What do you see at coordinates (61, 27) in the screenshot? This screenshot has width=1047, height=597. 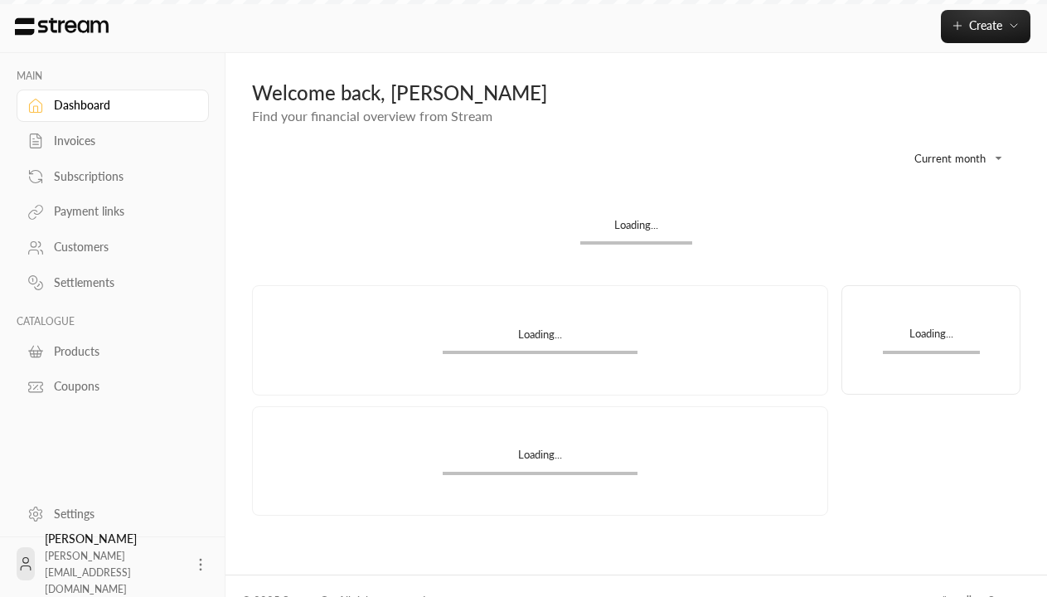 I see `img: Logo` at bounding box center [61, 27].